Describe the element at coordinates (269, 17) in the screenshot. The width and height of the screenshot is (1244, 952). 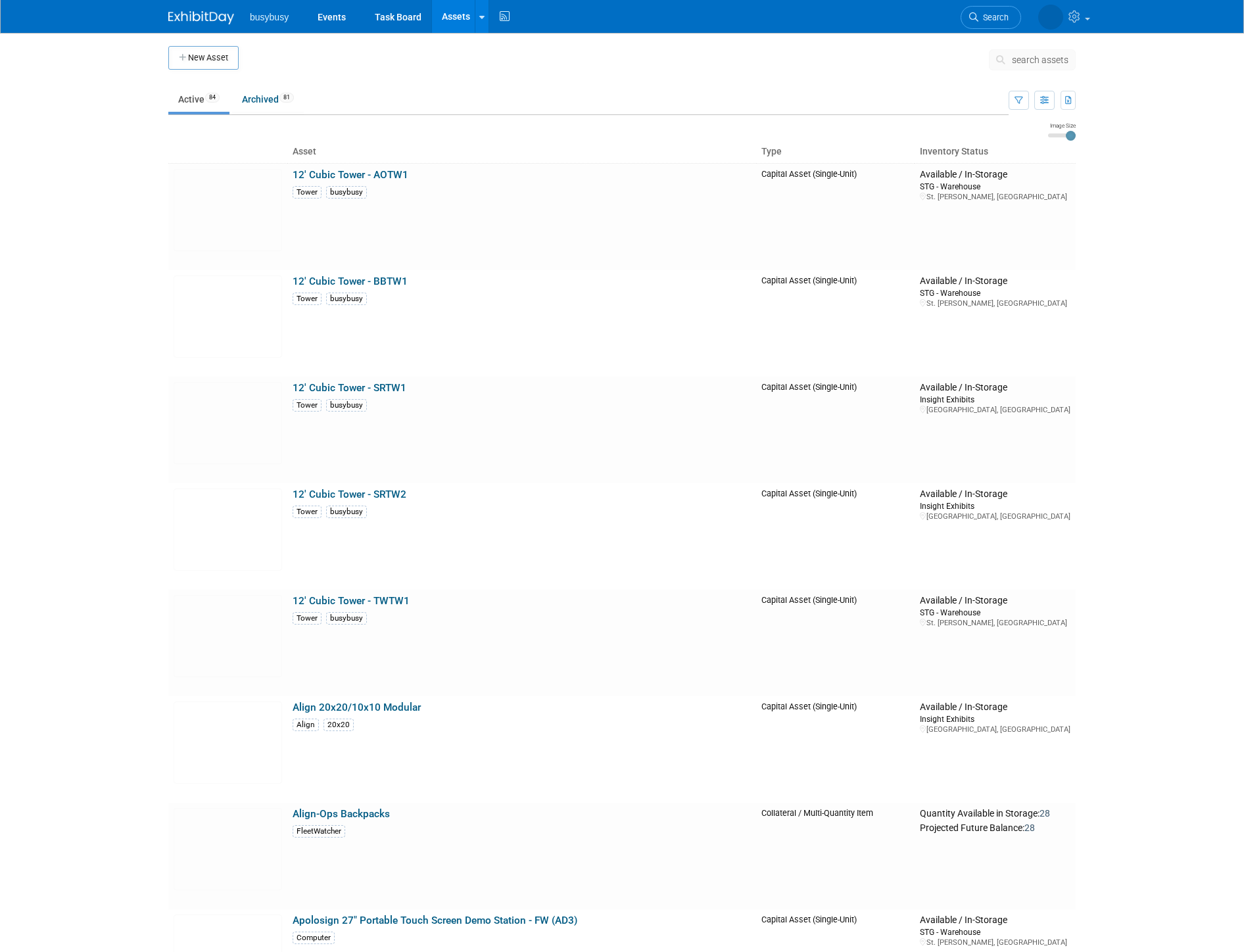
I see `span: busybusy` at that location.